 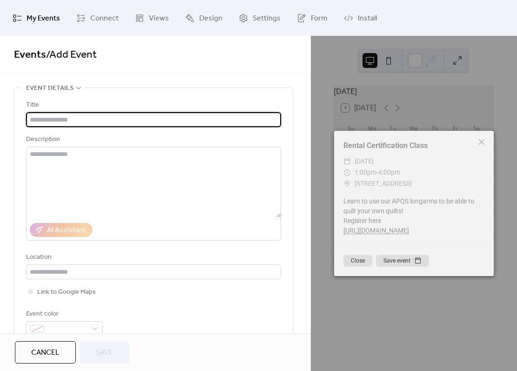 What do you see at coordinates (414, 146) in the screenshot?
I see `div: Rental Certification Class` at bounding box center [414, 146].